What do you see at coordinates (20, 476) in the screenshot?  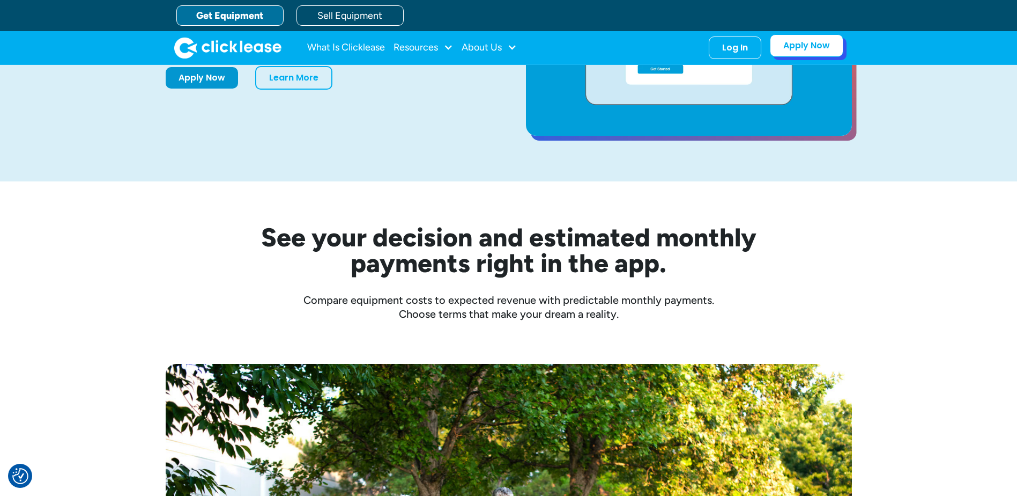 I see `img: Revisit consent button` at bounding box center [20, 476].